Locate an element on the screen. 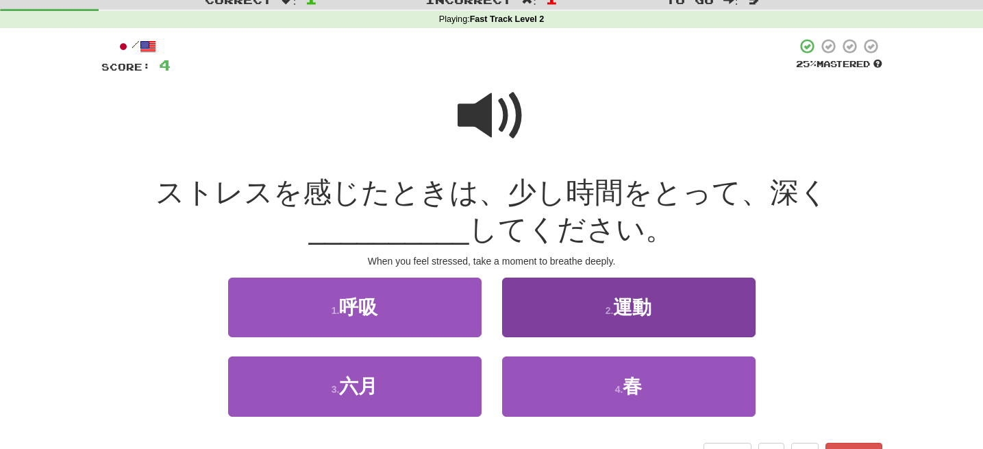  strong: Fast Track Level 2 is located at coordinates (507, 19).